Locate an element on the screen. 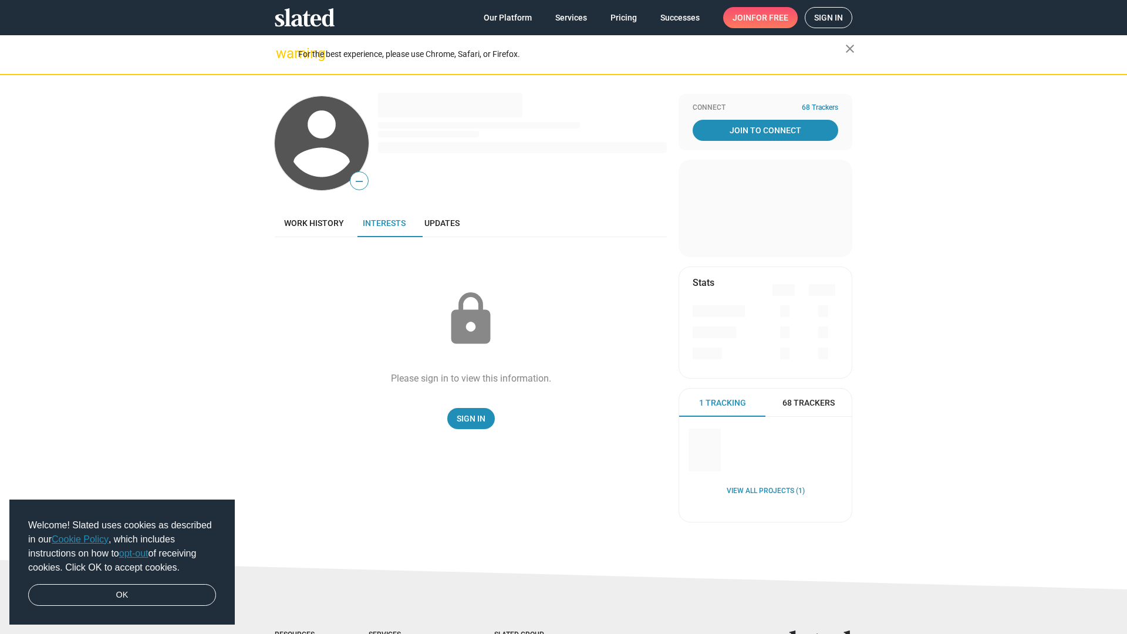 This screenshot has width=1127, height=634. a: Services is located at coordinates (571, 18).